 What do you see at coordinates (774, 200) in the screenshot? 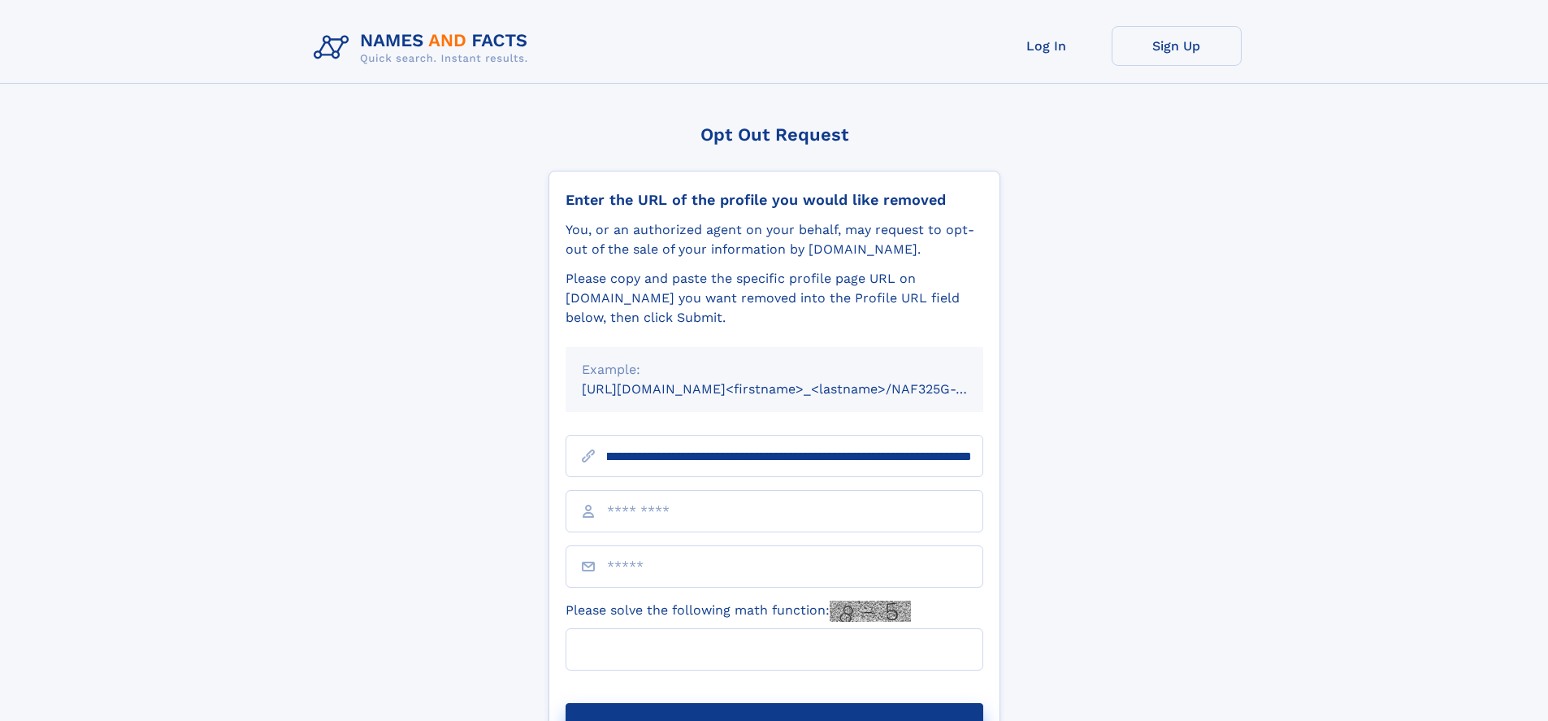
I see `div: Enter the URL of the profile you would like removed` at bounding box center [774, 200].